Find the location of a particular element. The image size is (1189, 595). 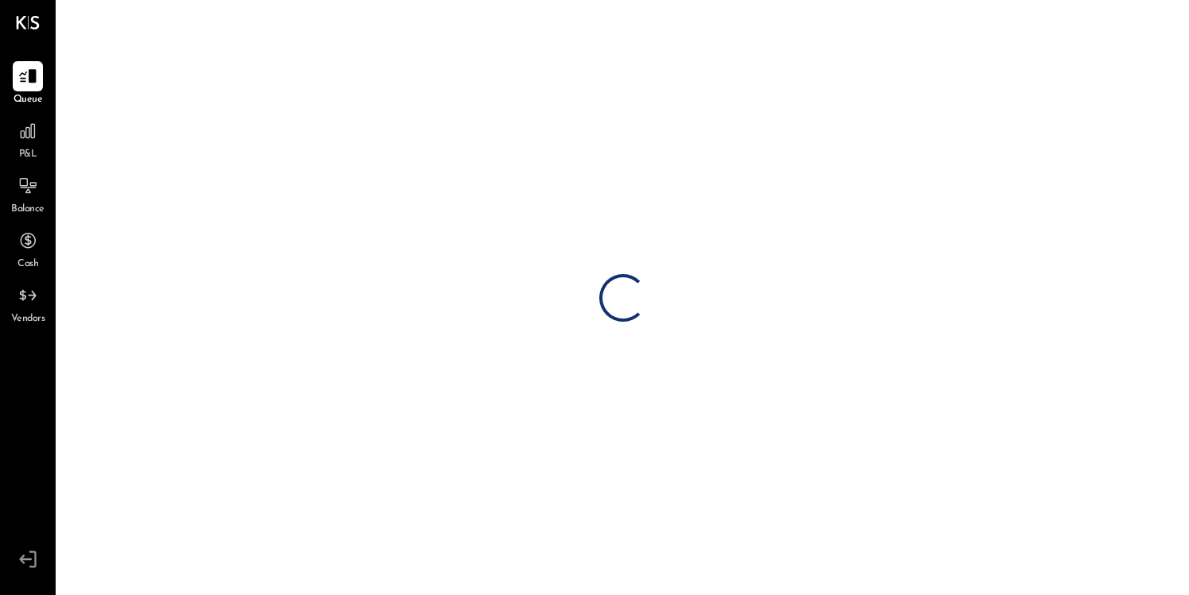

span: P&L is located at coordinates (28, 155).